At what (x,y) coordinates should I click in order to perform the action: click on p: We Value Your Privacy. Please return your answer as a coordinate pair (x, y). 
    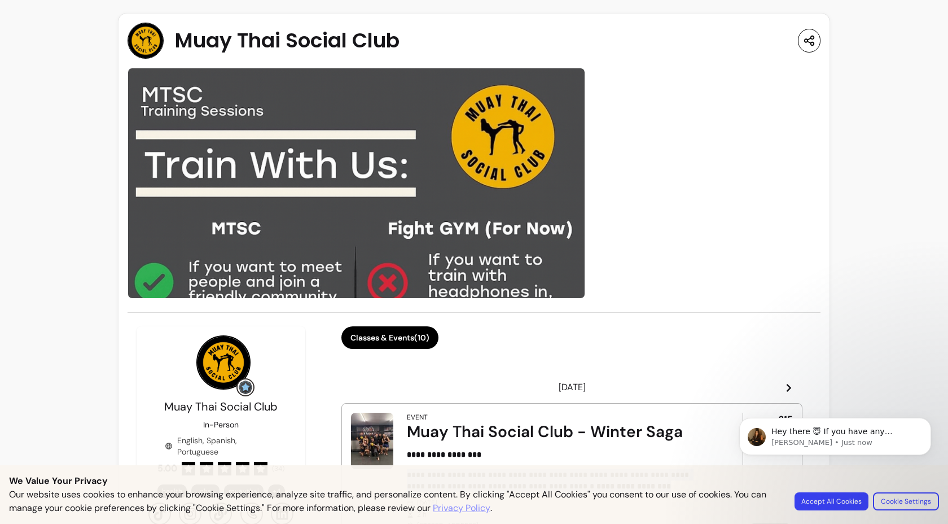
    Looking at the image, I should click on (474, 481).